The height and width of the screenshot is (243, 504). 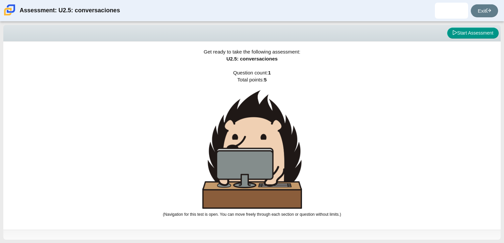 I want to click on b: 1, so click(x=269, y=72).